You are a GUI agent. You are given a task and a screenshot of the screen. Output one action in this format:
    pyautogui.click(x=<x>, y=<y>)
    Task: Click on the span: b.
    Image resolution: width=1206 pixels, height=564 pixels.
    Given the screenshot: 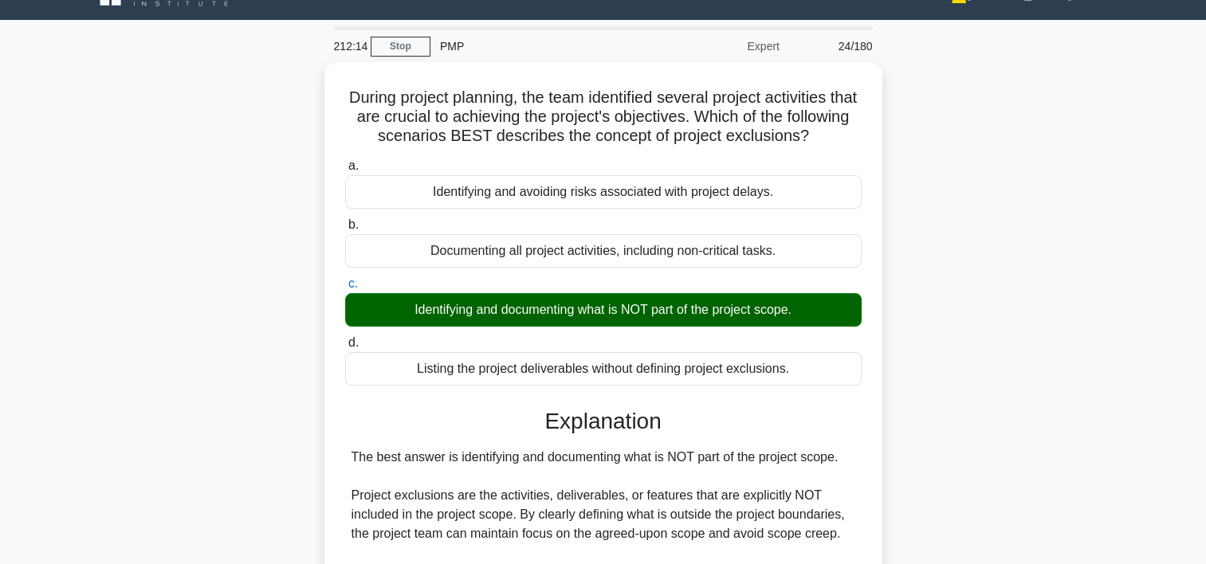 What is the action you would take?
    pyautogui.click(x=353, y=224)
    